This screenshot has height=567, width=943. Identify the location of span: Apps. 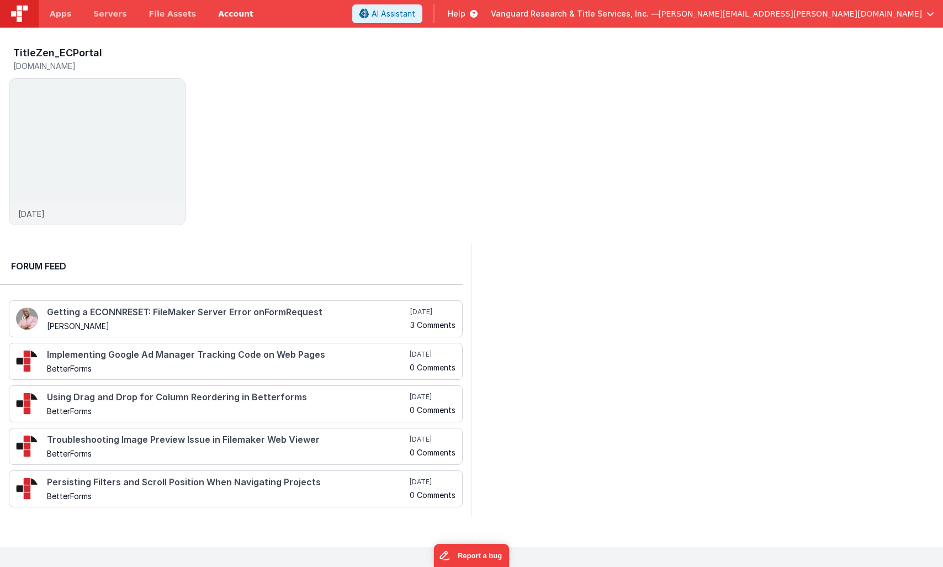
(60, 14).